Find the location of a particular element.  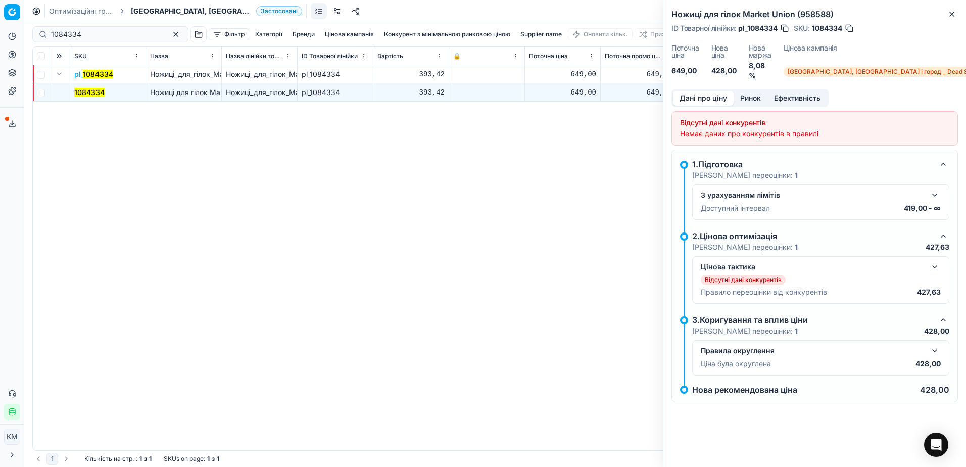

button: 1 is located at coordinates (52, 459).